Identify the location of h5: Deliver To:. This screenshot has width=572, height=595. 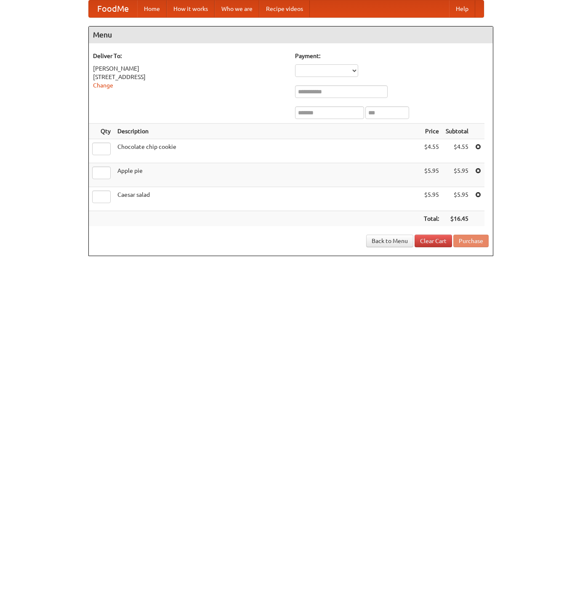
(190, 56).